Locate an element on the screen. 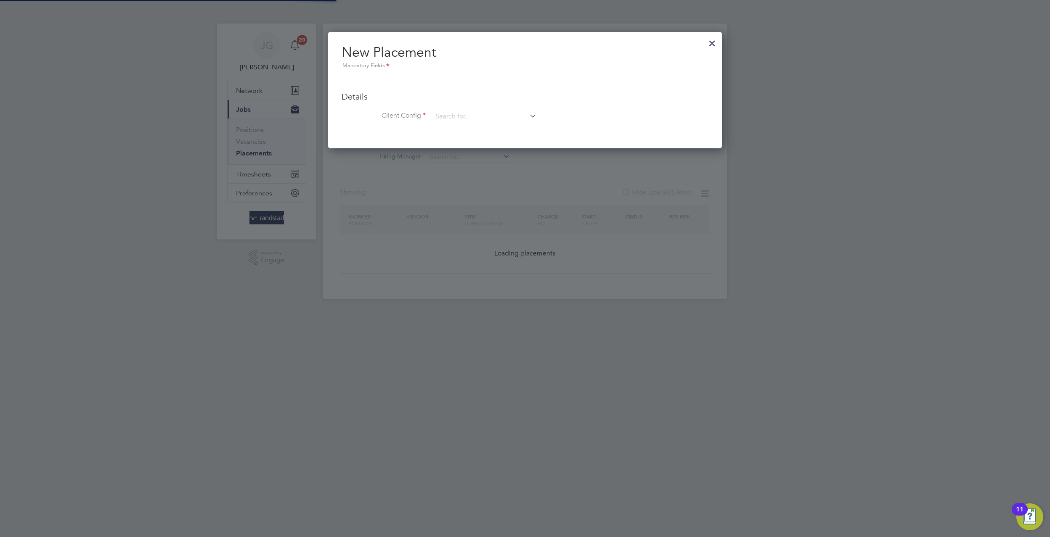 The height and width of the screenshot is (537, 1050). h2: New Placement is located at coordinates (525, 57).